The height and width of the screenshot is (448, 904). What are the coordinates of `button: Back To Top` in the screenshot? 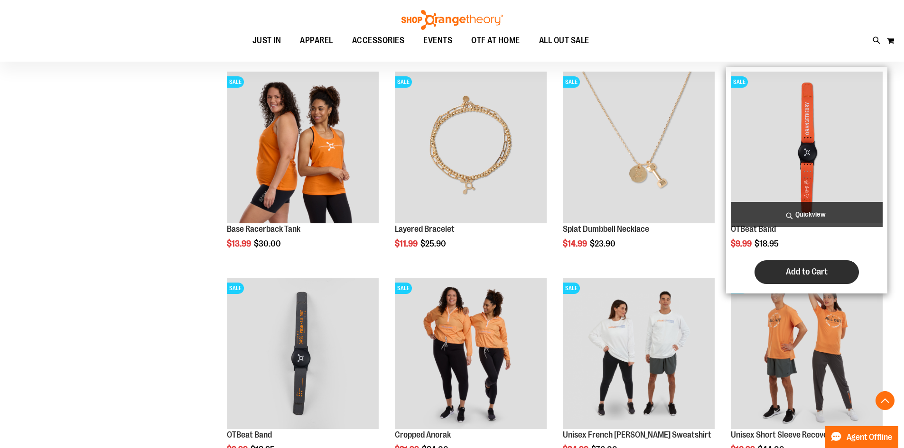 It's located at (885, 401).